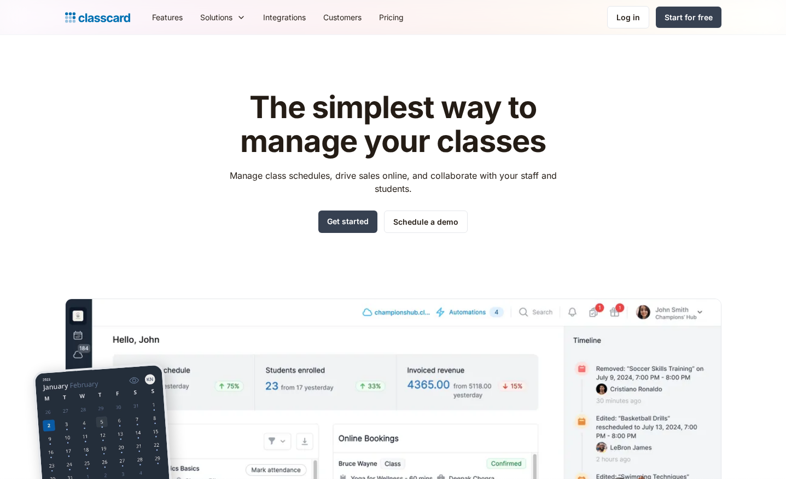 This screenshot has height=479, width=786. What do you see at coordinates (688, 17) in the screenshot?
I see `a: Start for free` at bounding box center [688, 17].